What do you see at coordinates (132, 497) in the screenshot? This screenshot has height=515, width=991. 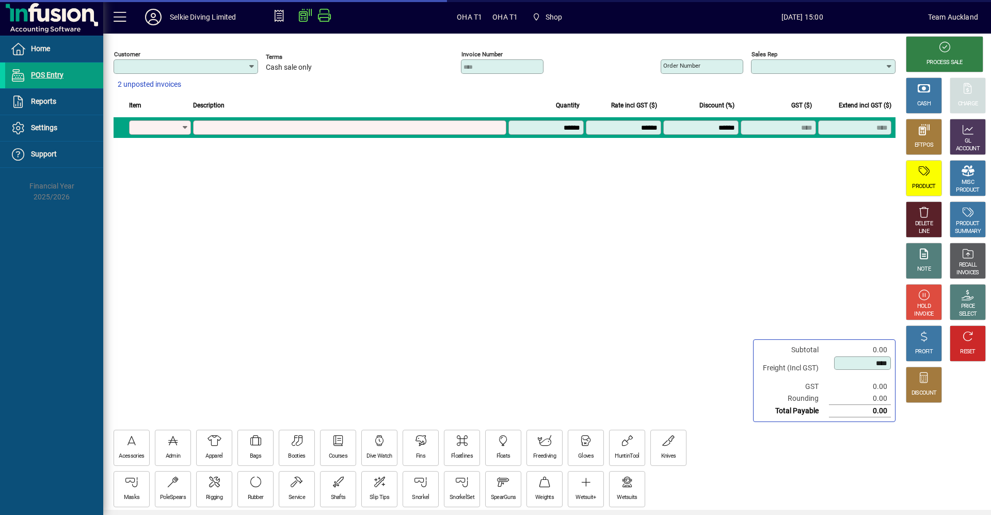 I see `div: Masks` at bounding box center [132, 497].